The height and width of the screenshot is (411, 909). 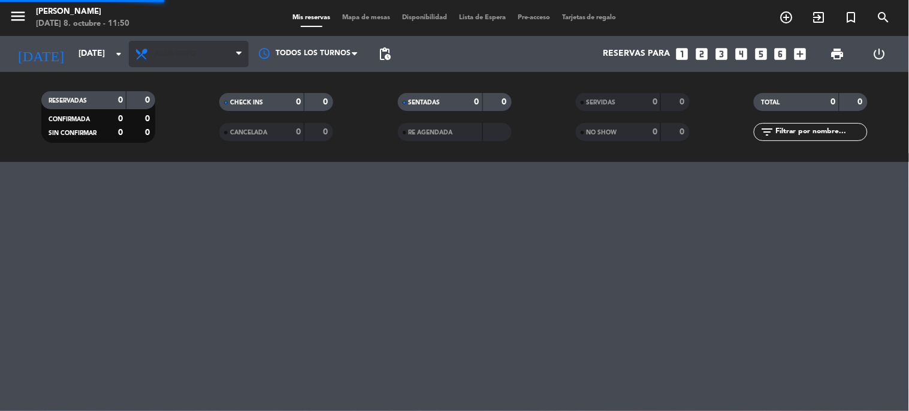 I want to click on input: Filtrar por nombre..., so click(x=821, y=132).